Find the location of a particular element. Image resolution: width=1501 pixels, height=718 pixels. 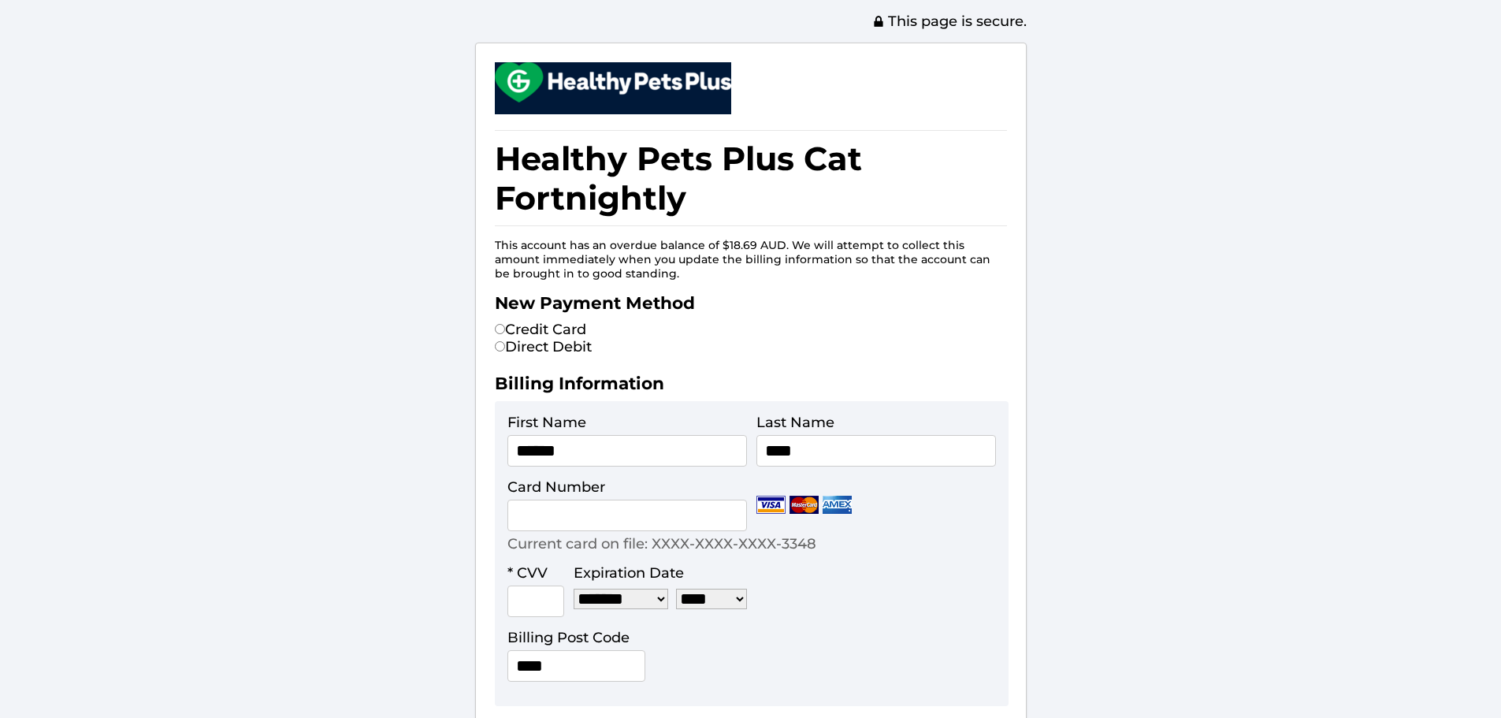

label: Direct Debit is located at coordinates (543, 347).